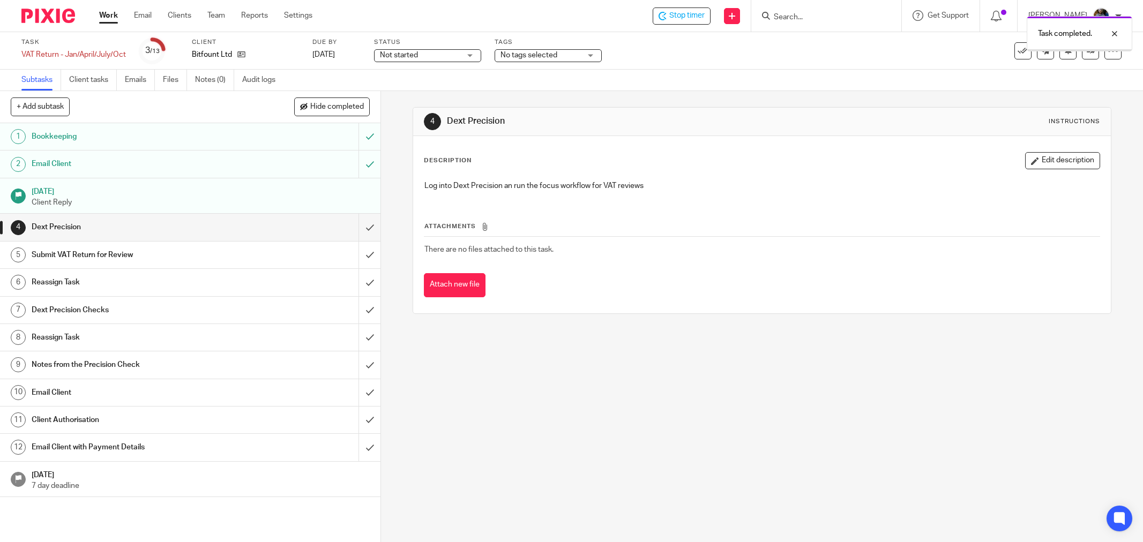  Describe the element at coordinates (152, 50) in the screenshot. I see `div: 3` at that location.